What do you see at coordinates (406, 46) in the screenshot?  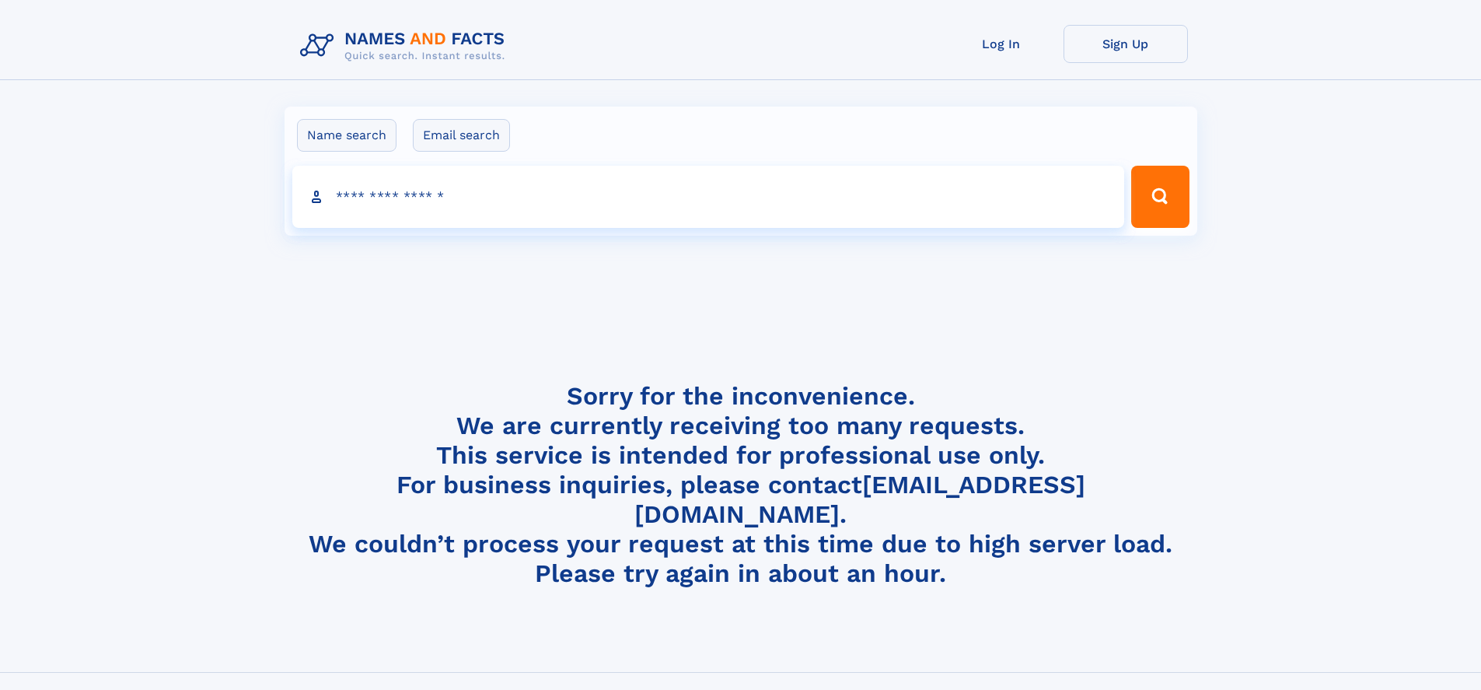 I see `img: Logo Names and Facts` at bounding box center [406, 46].